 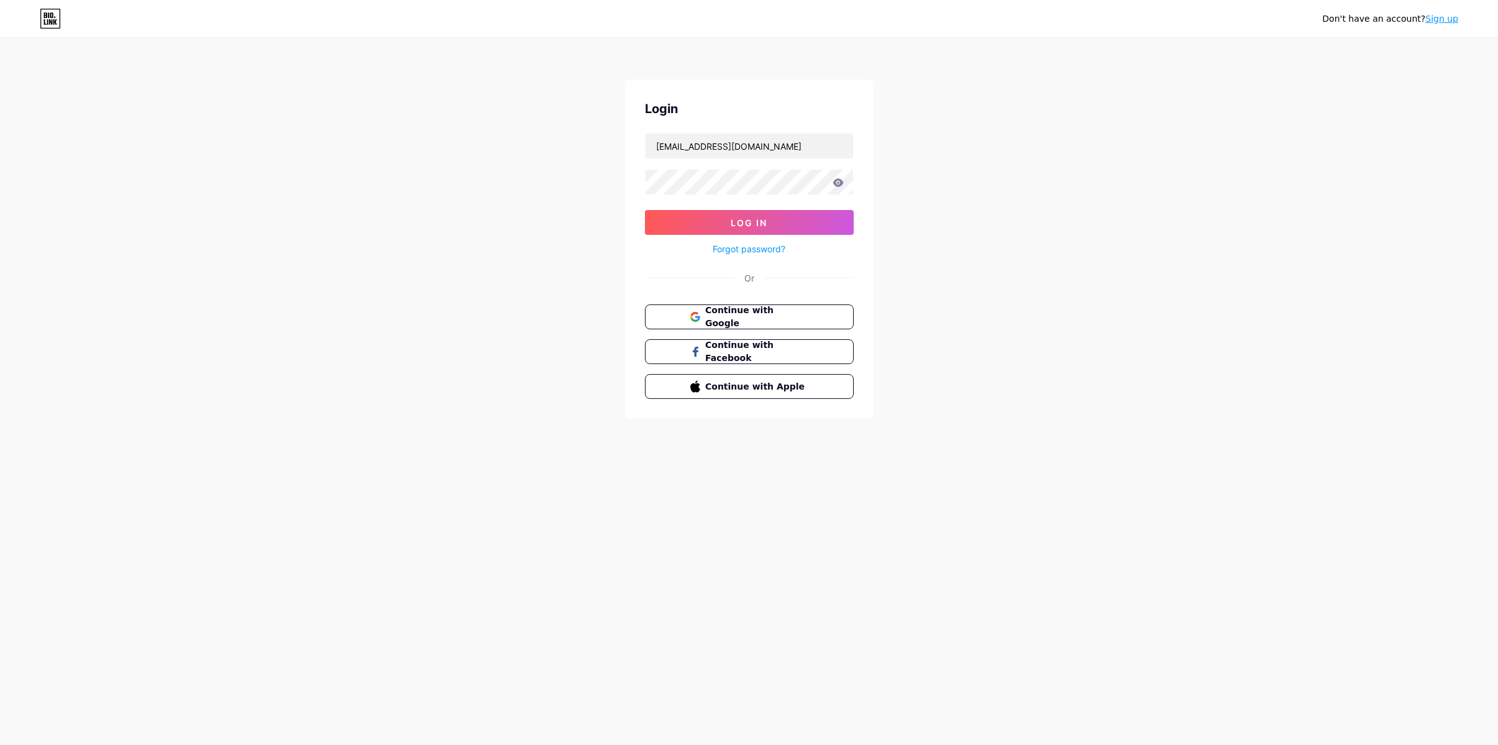 I want to click on a: Continue with Apple, so click(x=749, y=387).